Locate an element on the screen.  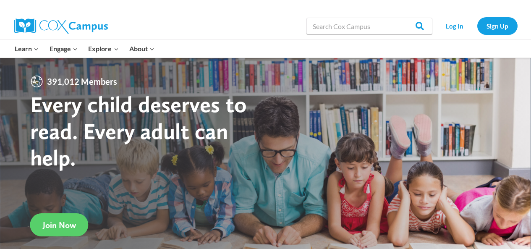
strong: Every child deserves to read. Every adult can help. is located at coordinates (138, 130).